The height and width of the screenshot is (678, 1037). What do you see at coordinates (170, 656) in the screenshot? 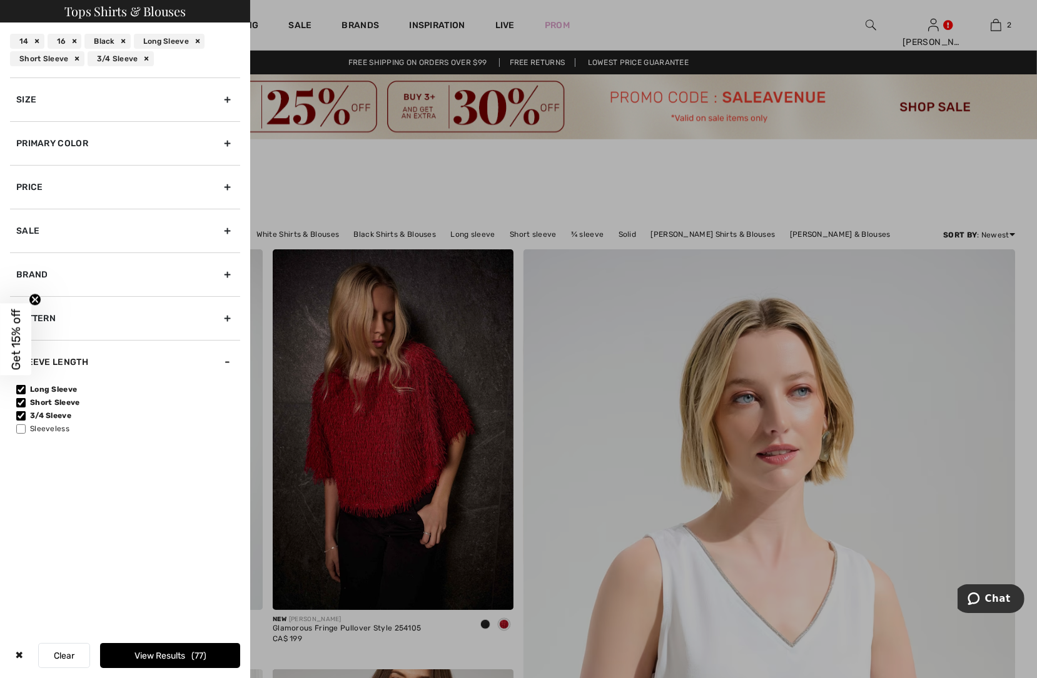
I see `button: View Results77` at bounding box center [170, 656].